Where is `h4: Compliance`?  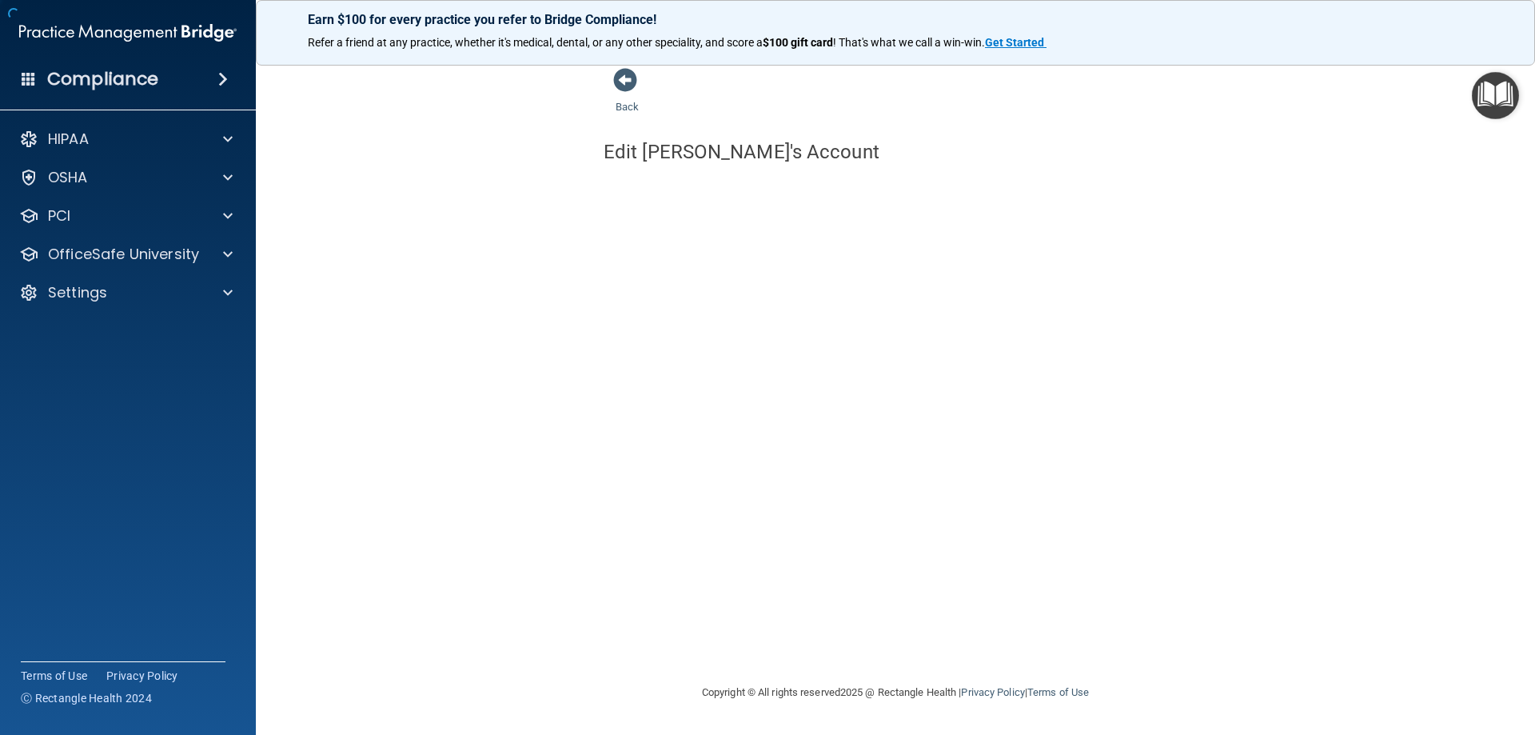 h4: Compliance is located at coordinates (102, 79).